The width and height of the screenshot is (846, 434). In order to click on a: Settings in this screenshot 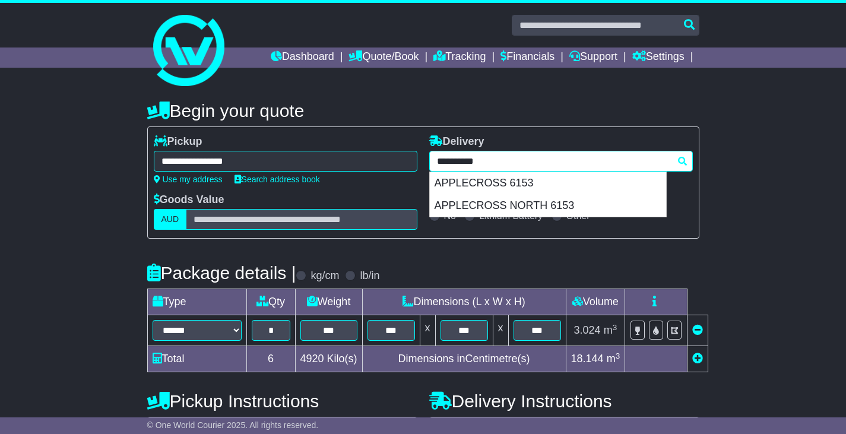, I will do `click(658, 58)`.